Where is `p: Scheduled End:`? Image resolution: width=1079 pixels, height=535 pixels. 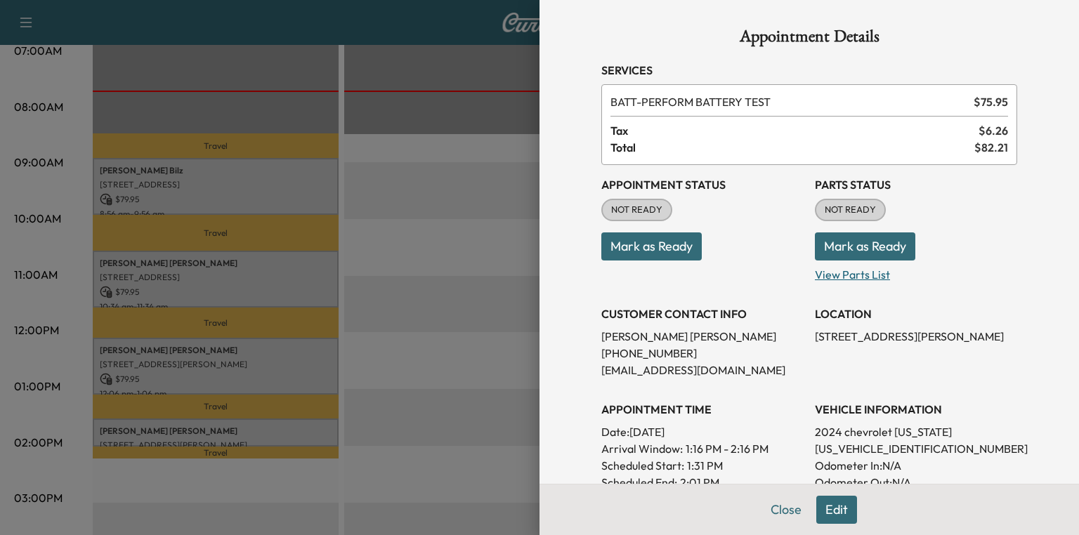
p: Scheduled End: is located at coordinates (639, 483).